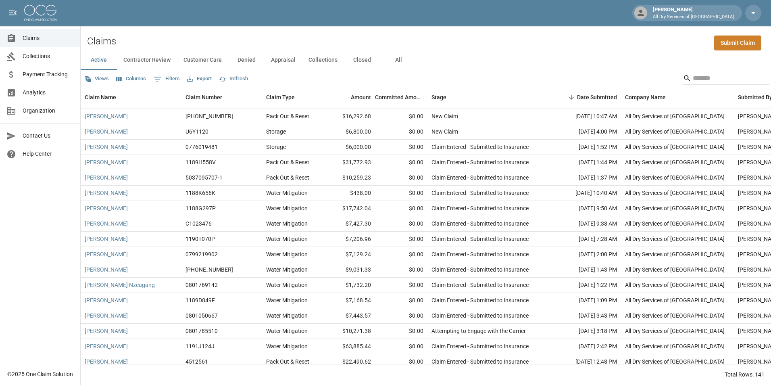 The image size is (771, 385). I want to click on div: Claim Number, so click(222, 97).